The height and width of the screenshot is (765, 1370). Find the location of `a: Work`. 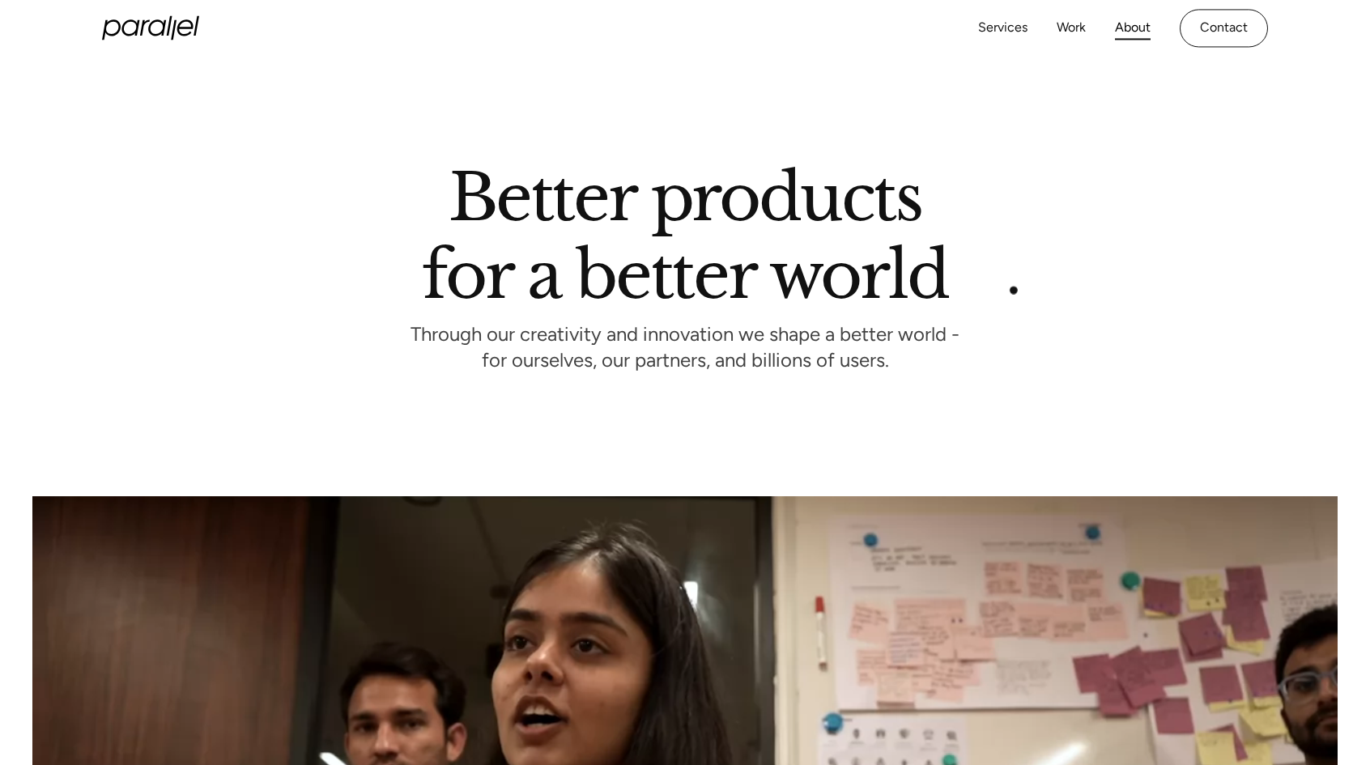

a: Work is located at coordinates (1071, 28).